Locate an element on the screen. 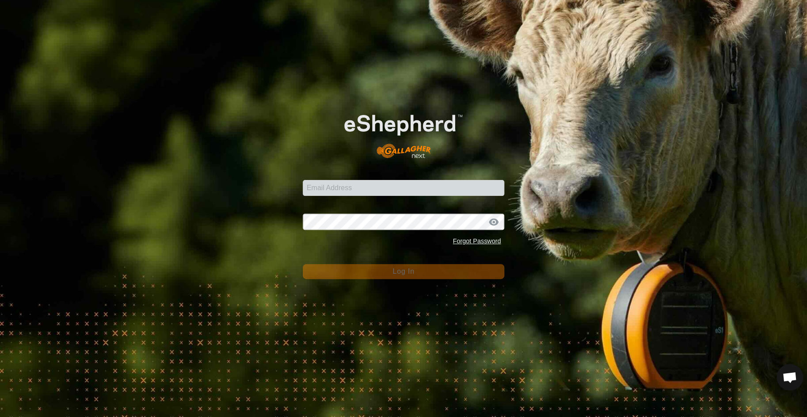 This screenshot has width=807, height=417. span: Log In is located at coordinates (403, 271).